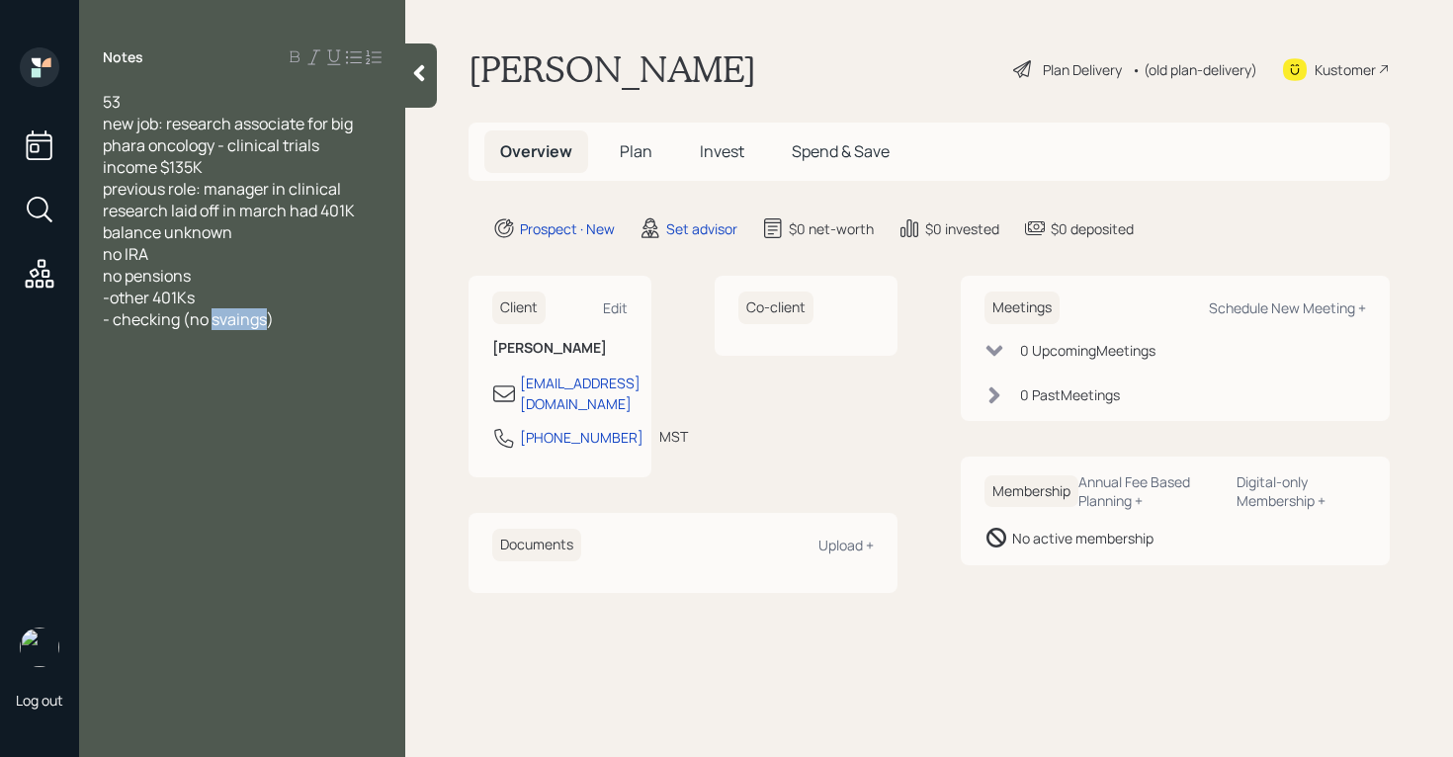 This screenshot has width=1453, height=757. Describe the element at coordinates (536, 151) in the screenshot. I see `span: Overview` at that location.